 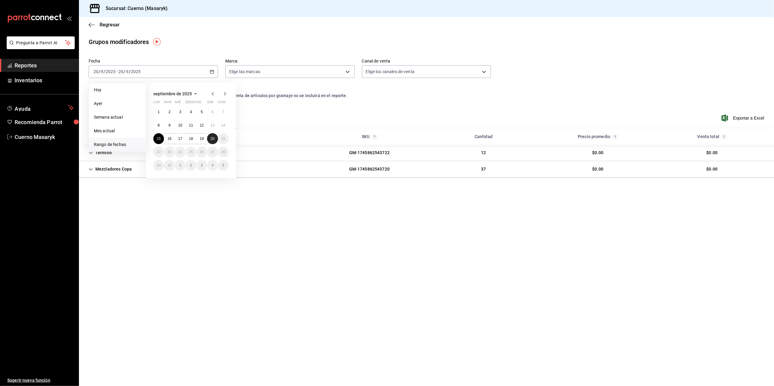 I want to click on h3: Sucursal: Cuerno (Masaryk), so click(x=134, y=8).